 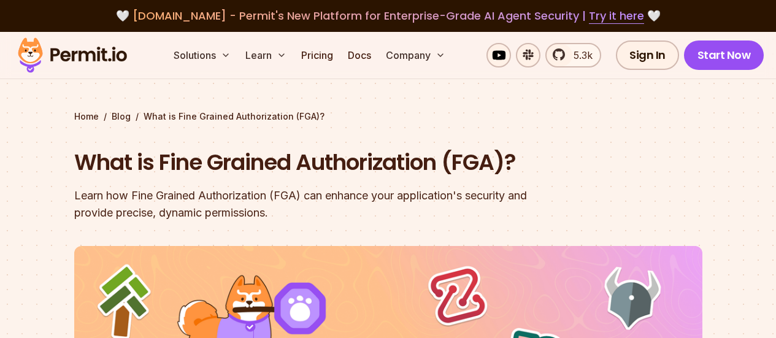 I want to click on button: Solutions, so click(x=202, y=55).